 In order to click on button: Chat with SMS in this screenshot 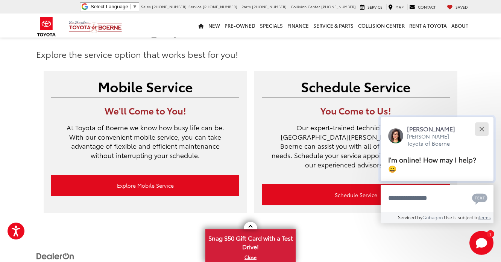, I will do `click(479, 198)`.